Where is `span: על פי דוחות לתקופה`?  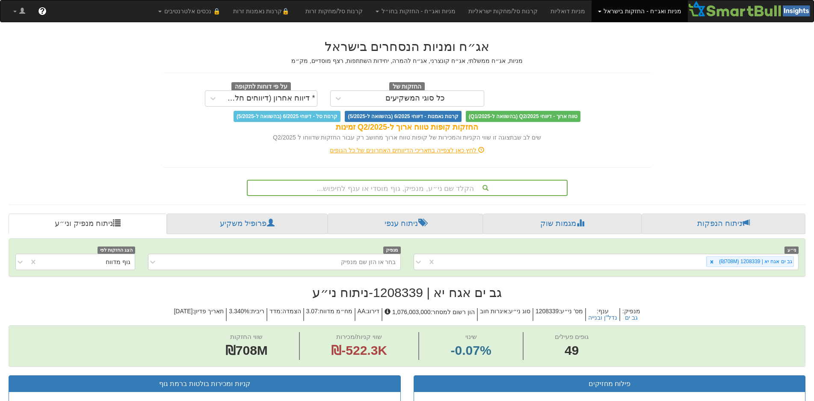
span: על פי דוחות לתקופה is located at coordinates (261, 87).